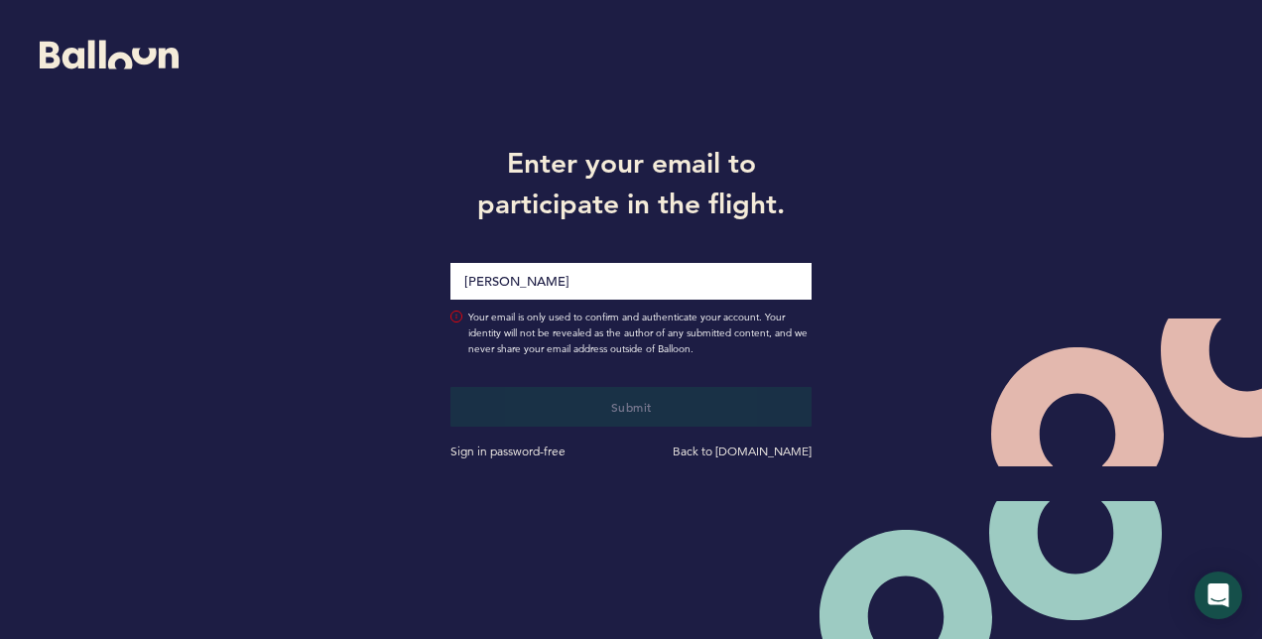 Image resolution: width=1262 pixels, height=639 pixels. I want to click on a: Sign in password-free, so click(508, 450).